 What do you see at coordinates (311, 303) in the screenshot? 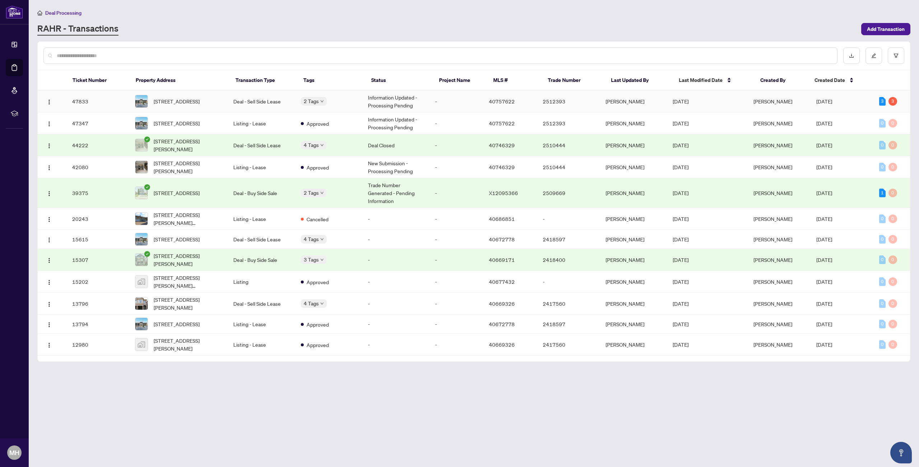
I see `span: 4 Tags` at bounding box center [311, 303].